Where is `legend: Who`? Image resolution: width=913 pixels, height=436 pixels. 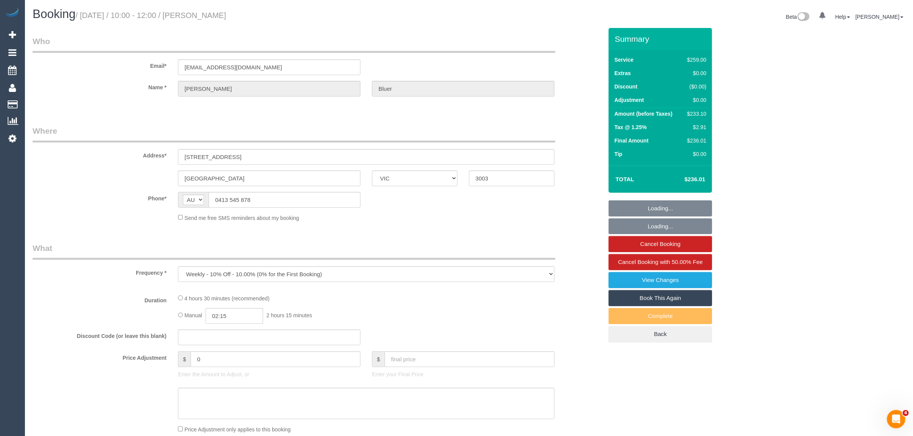
legend: Who is located at coordinates (294, 44).